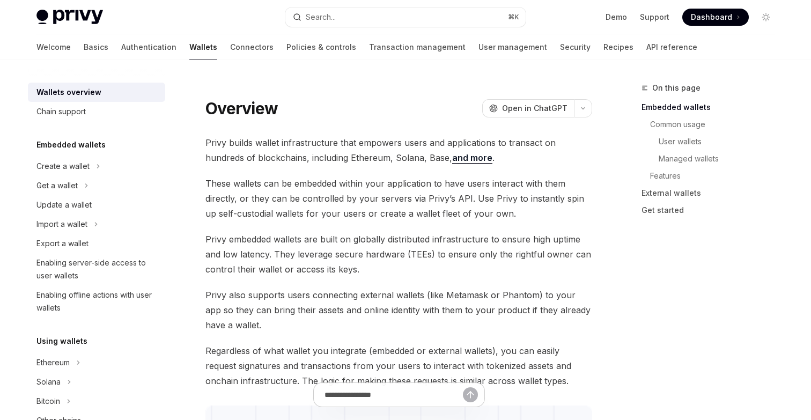 The width and height of the screenshot is (811, 420). What do you see at coordinates (97, 205) in the screenshot?
I see `a: Update a wallet` at bounding box center [97, 205].